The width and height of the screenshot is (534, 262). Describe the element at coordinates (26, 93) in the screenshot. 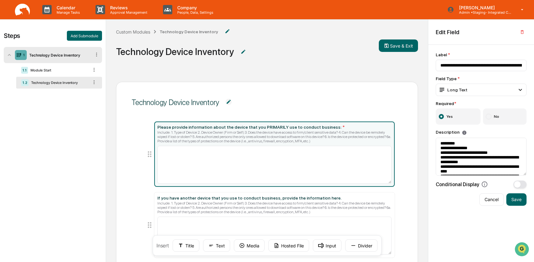

I see `span: Data Lookup` at that location.